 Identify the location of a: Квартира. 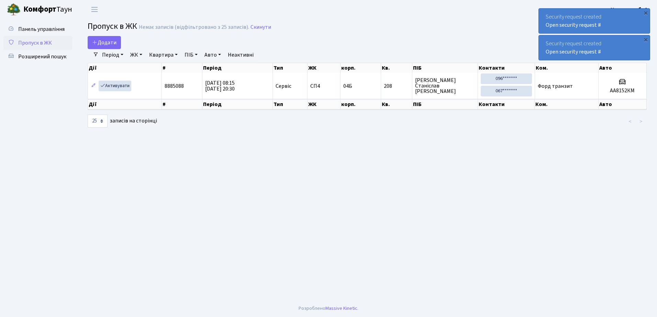
(163, 55).